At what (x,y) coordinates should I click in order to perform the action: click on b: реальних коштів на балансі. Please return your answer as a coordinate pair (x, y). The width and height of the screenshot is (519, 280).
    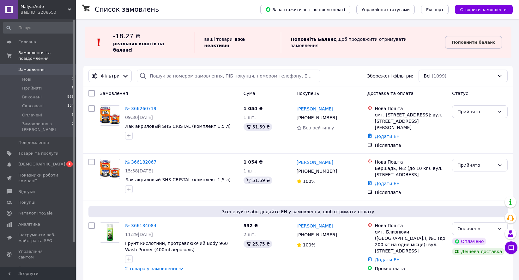
    Looking at the image, I should click on (138, 47).